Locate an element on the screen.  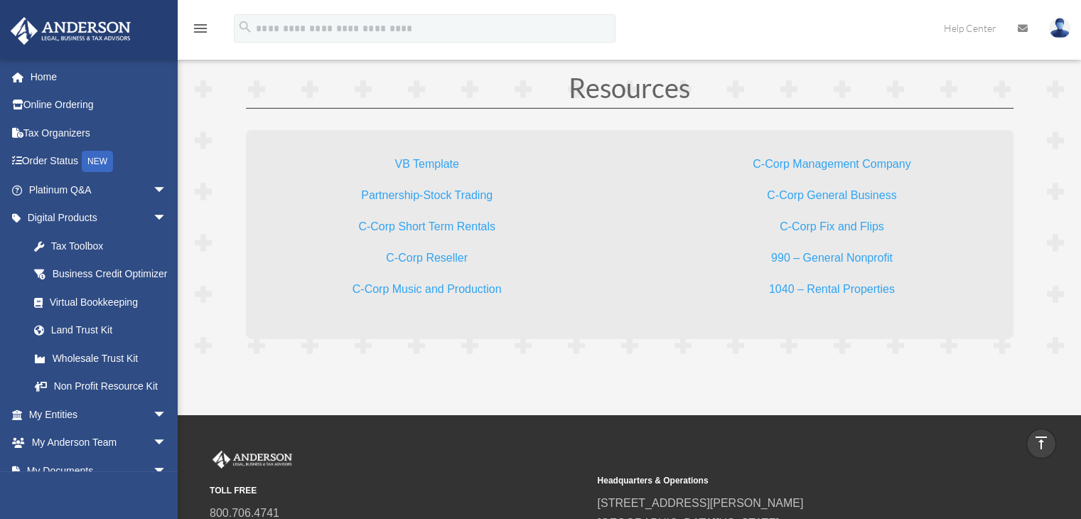
a: C-Corp Reseller is located at coordinates (426, 261).